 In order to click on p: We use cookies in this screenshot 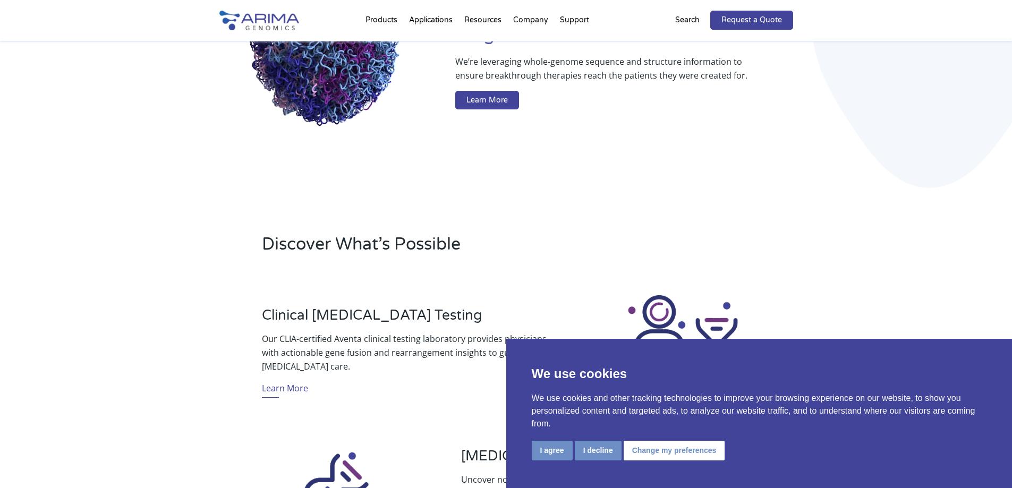, I will do `click(759, 374)`.